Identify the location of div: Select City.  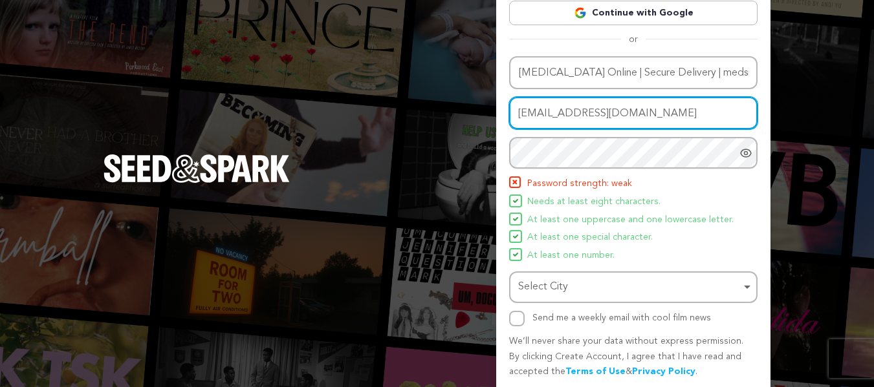
(629, 287).